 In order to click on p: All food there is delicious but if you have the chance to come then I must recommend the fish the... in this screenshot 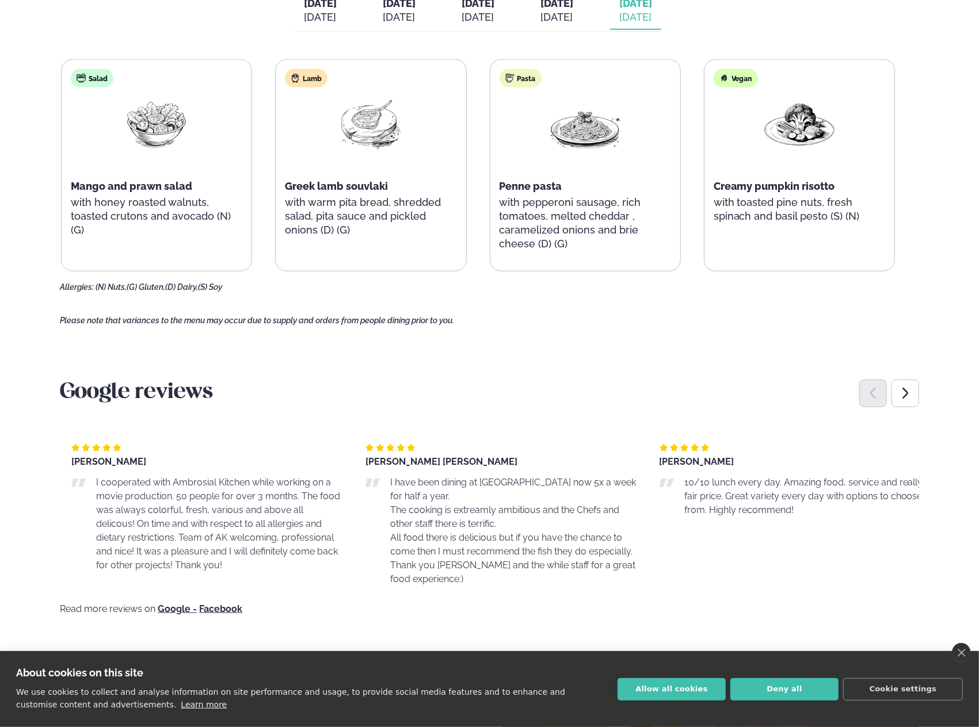, I will do `click(513, 545)`.